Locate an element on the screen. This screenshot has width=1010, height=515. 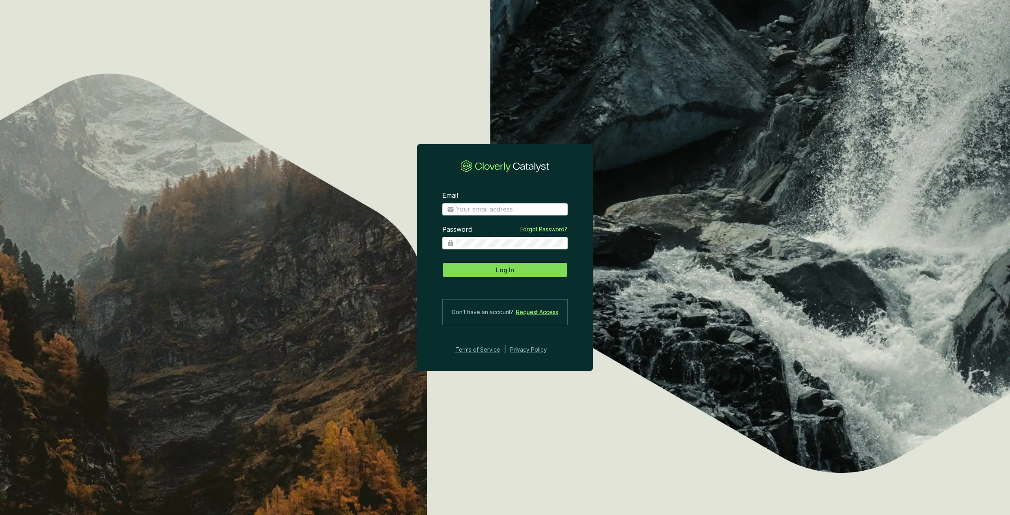
span: Don’t have an account? is located at coordinates (483, 312).